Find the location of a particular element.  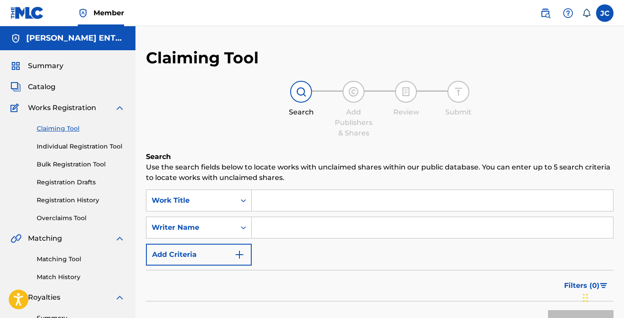

button: Add Criteria is located at coordinates (199, 255).